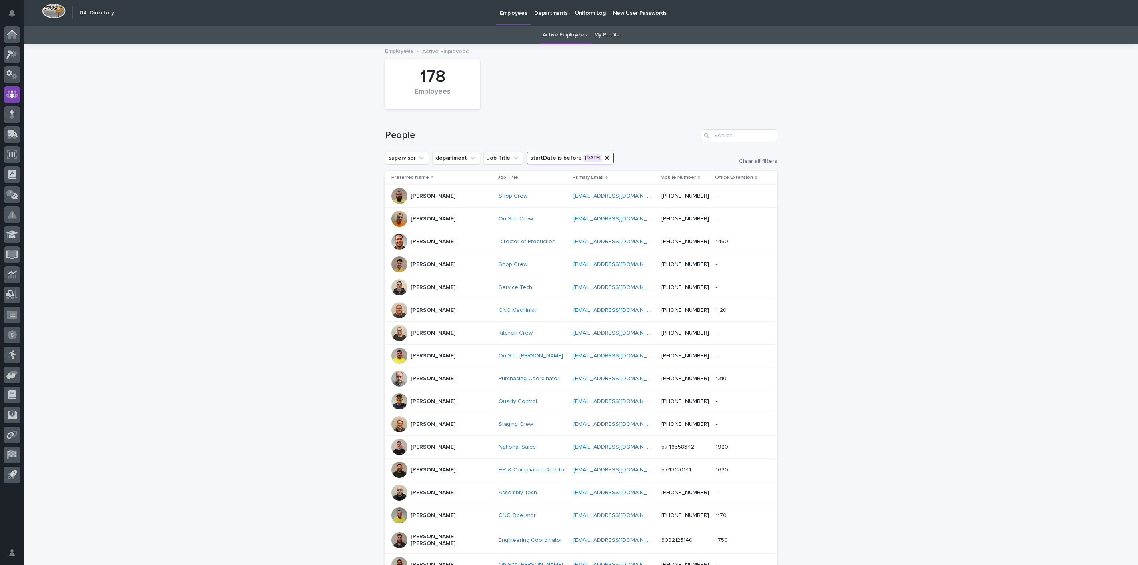 This screenshot has width=1138, height=565. I want to click on a: National Sales, so click(517, 447).